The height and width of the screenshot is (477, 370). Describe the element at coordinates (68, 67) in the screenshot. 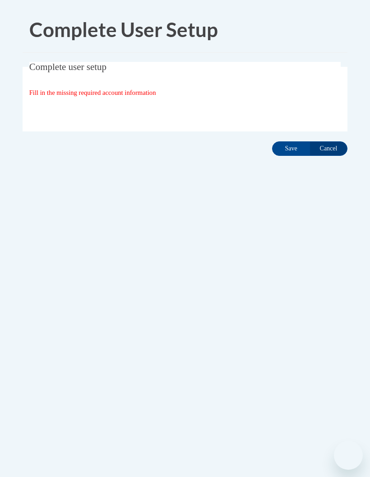

I see `span: Complete user setup` at that location.